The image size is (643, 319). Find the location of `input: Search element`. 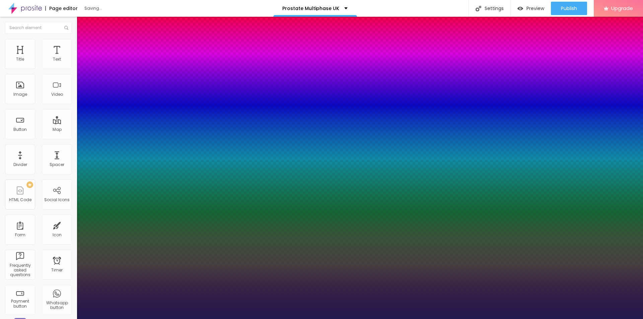

input: Search element is located at coordinates (39, 28).